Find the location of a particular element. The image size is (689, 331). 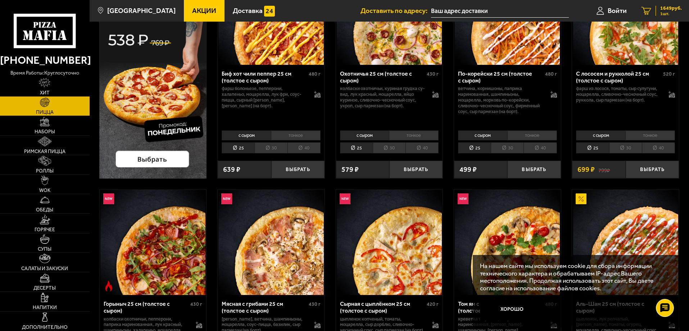

img: Горыныч 25 см (толстое с сыром) is located at coordinates (153, 242).